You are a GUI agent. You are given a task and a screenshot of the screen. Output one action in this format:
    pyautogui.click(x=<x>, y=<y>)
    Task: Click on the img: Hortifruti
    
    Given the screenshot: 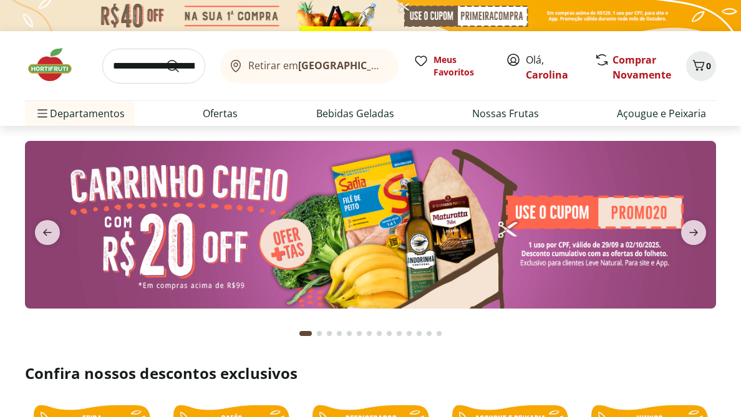 What is the action you would take?
    pyautogui.click(x=56, y=65)
    